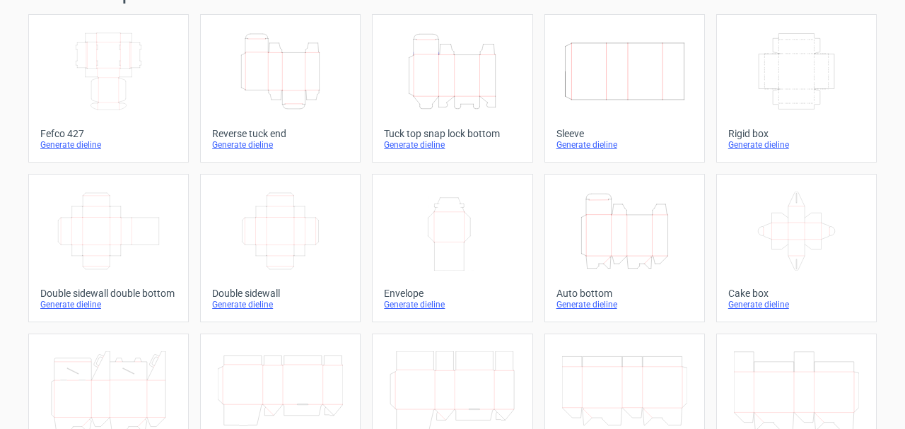  What do you see at coordinates (625, 88) in the screenshot?
I see `a: SleeveGenerate dieline` at bounding box center [625, 88].